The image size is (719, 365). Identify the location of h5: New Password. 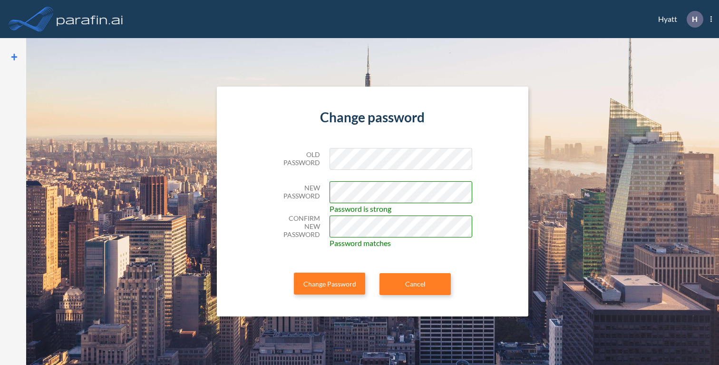
(296, 192).